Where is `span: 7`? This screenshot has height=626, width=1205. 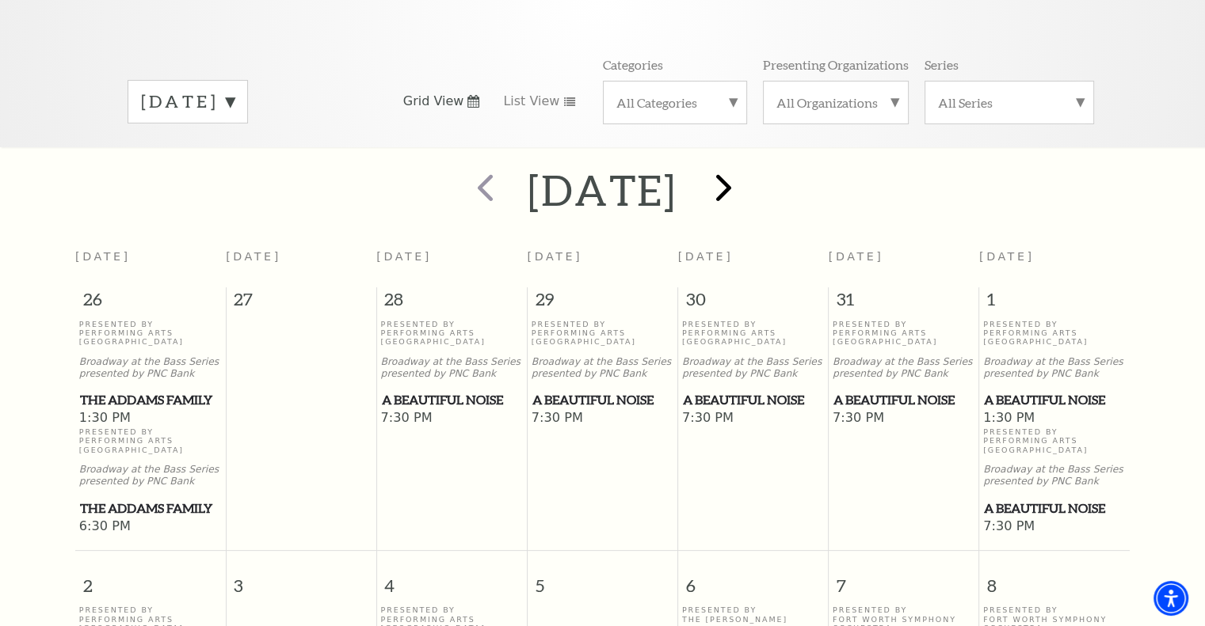 span: 7 is located at coordinates (903, 578).